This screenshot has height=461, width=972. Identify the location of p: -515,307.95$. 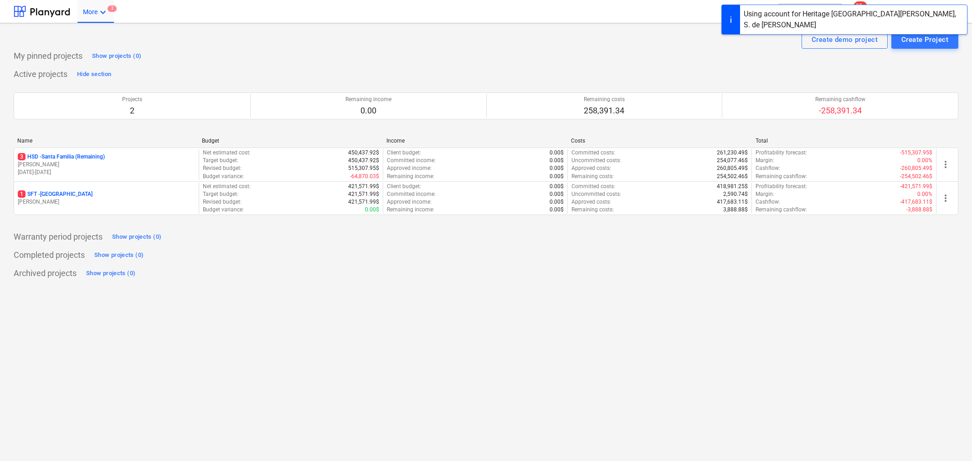
(916, 153).